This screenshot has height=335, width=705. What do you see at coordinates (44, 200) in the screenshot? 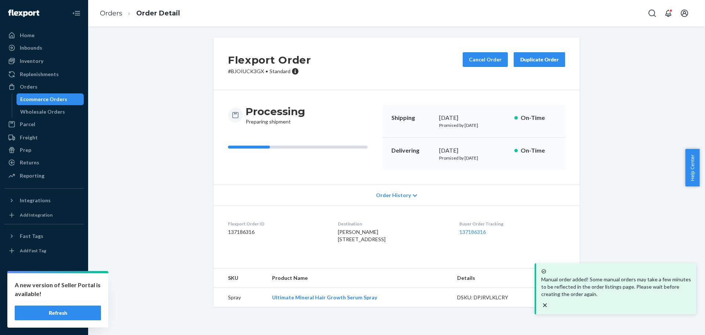
I see `button: Integrations` at bounding box center [44, 200].